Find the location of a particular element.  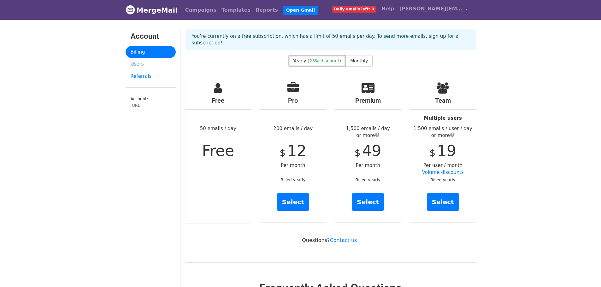

a: Volume discounts is located at coordinates (443, 173).